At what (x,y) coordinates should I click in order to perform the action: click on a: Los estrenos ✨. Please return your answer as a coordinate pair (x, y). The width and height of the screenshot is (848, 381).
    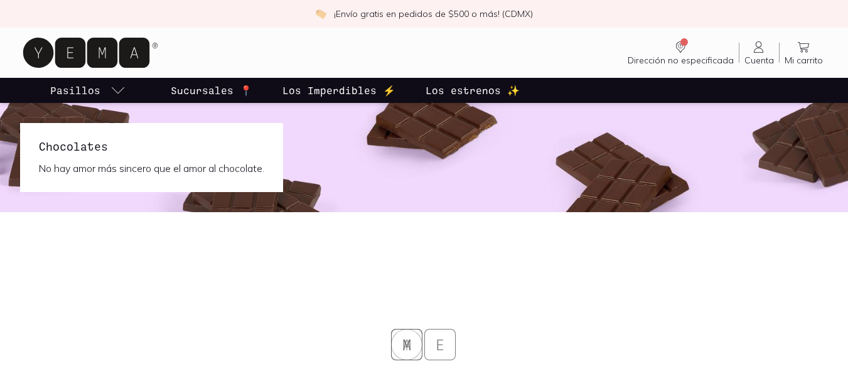
    Looking at the image, I should click on (472, 90).